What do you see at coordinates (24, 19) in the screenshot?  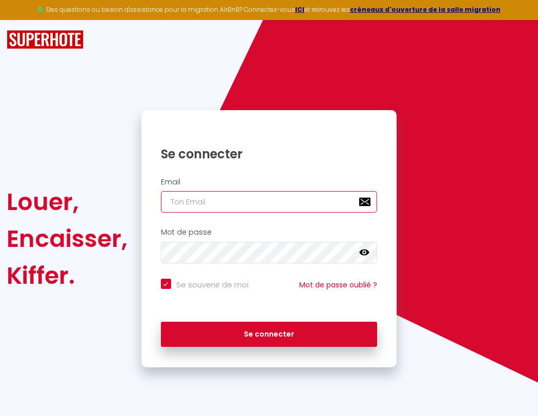 I see `button: Ouvrir le widget de chat LiveChat` at bounding box center [24, 19].